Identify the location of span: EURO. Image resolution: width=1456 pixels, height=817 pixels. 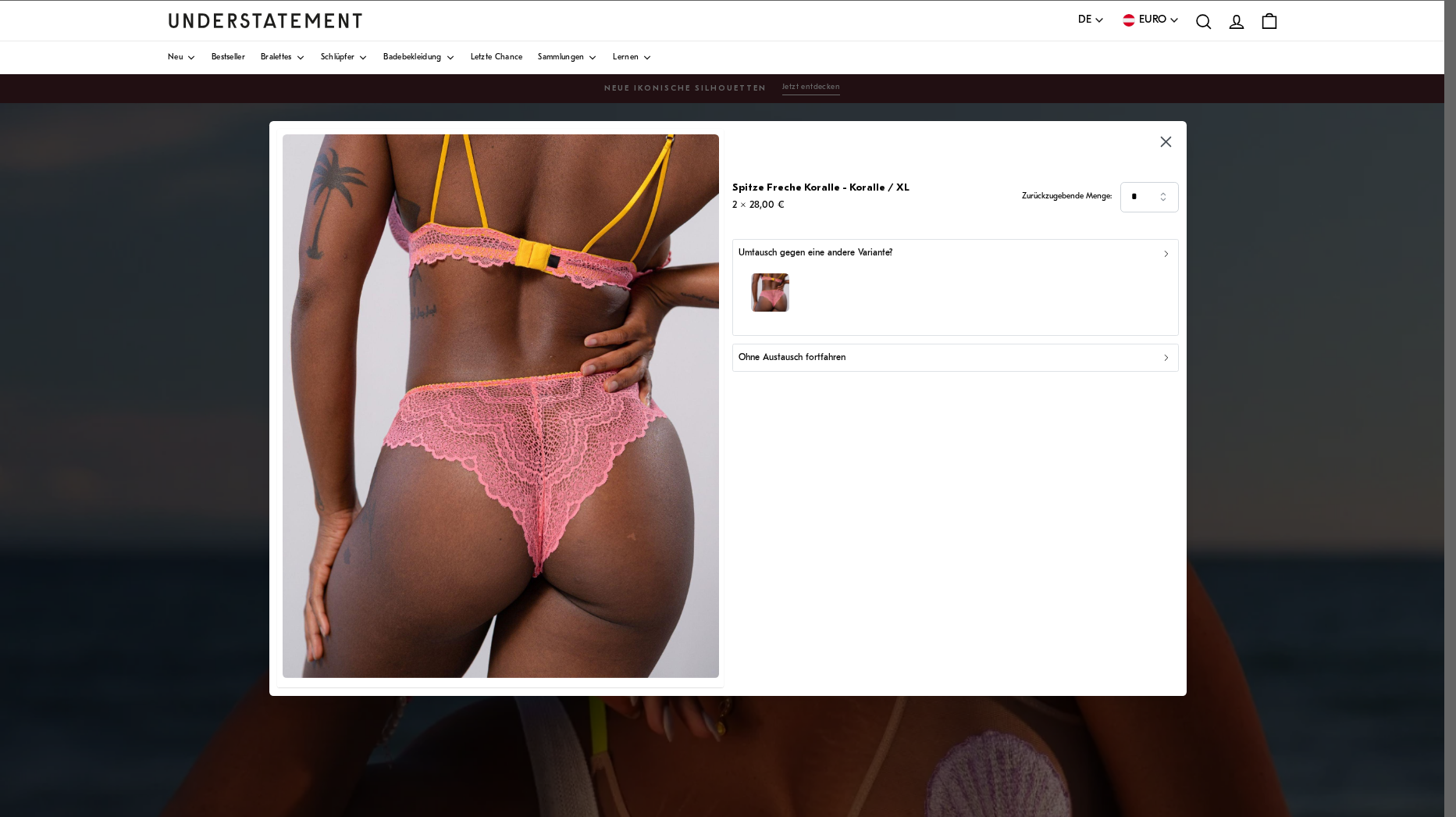
(1152, 21).